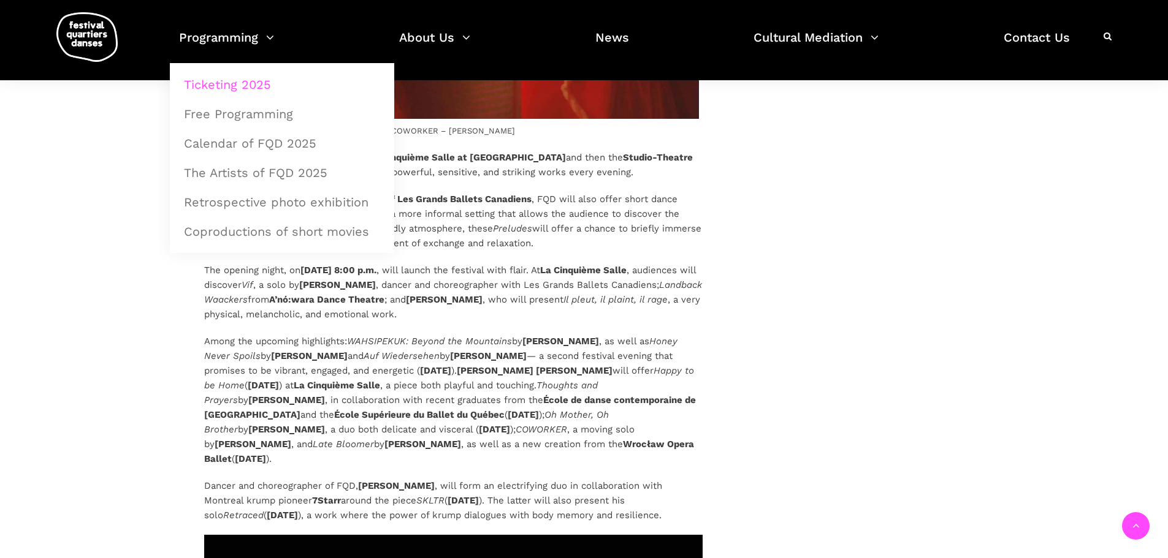 Image resolution: width=1168 pixels, height=558 pixels. Describe the element at coordinates (594, 158) in the screenshot. I see `span: and then the` at that location.